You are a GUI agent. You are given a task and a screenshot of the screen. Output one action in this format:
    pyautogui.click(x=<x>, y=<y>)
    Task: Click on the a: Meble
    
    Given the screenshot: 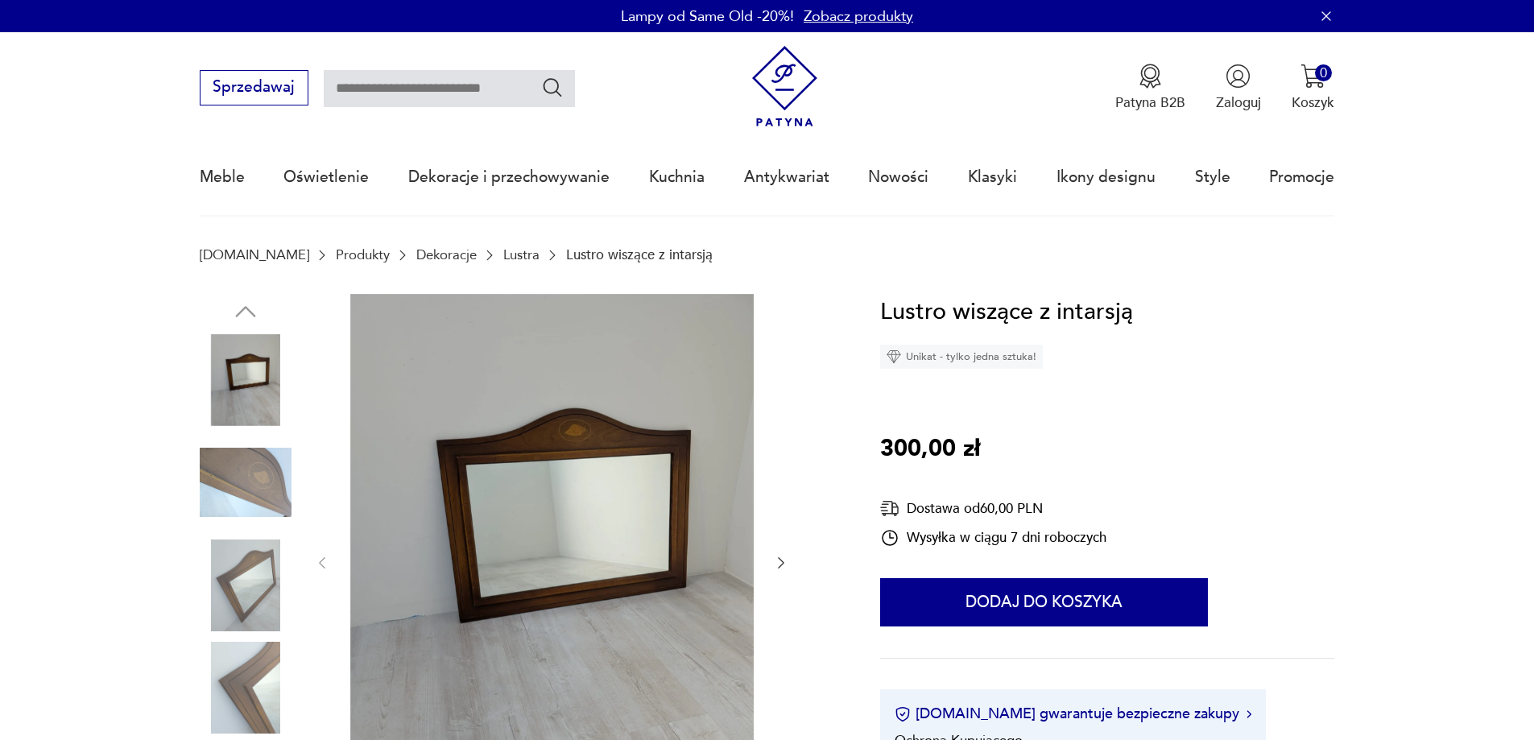 What is the action you would take?
    pyautogui.click(x=222, y=177)
    